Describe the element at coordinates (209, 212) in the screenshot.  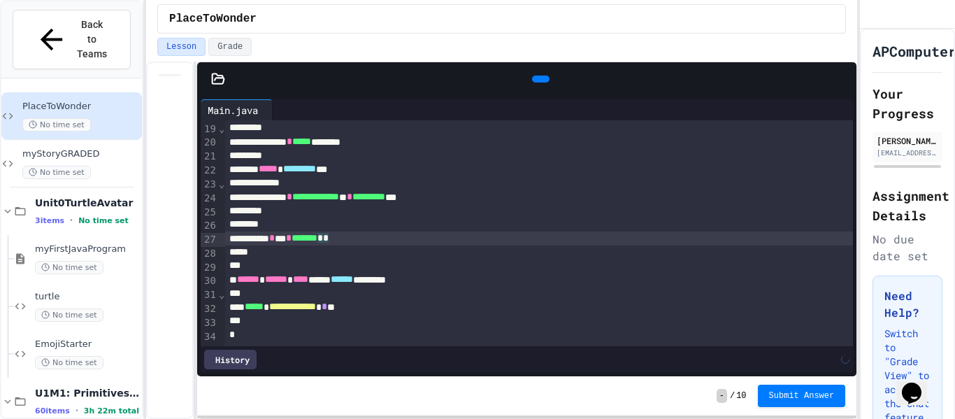
I see `div: 25` at that location.